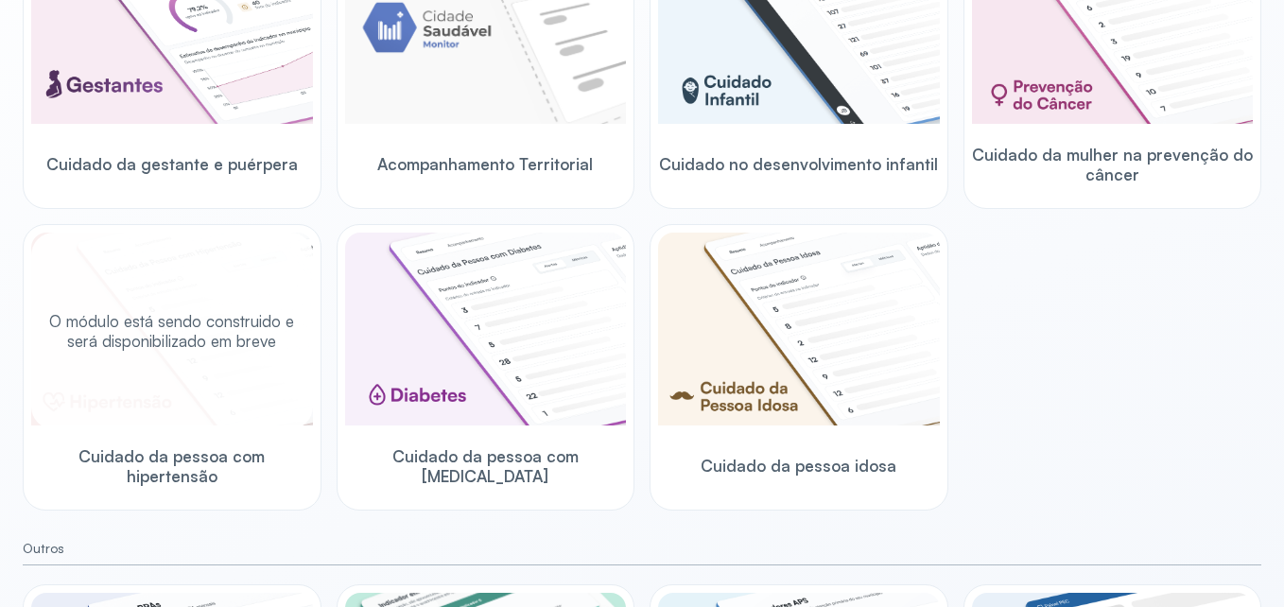 The height and width of the screenshot is (607, 1284). What do you see at coordinates (486, 329) in the screenshot?
I see `img: diabetics.png` at bounding box center [486, 329].